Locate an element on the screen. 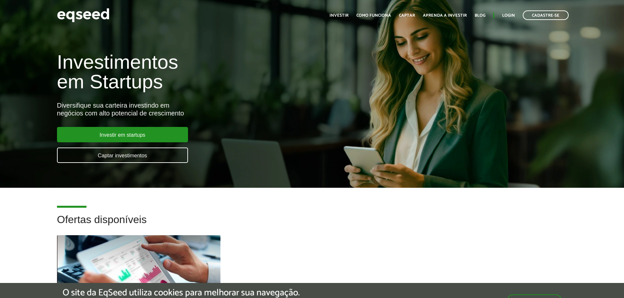 The width and height of the screenshot is (624, 298). a: Captar investimentos is located at coordinates (122, 155).